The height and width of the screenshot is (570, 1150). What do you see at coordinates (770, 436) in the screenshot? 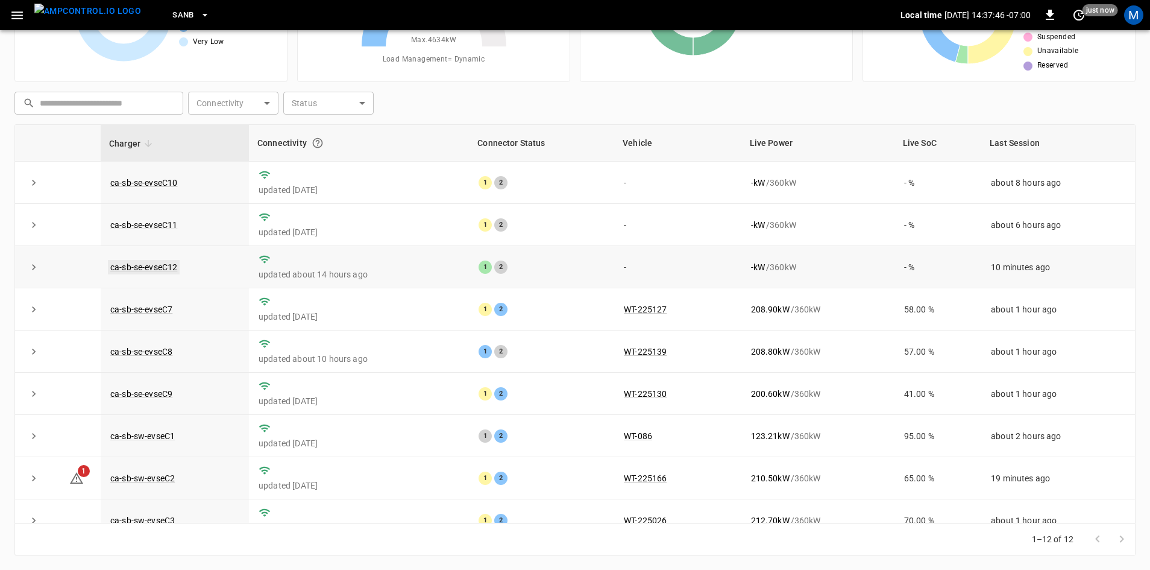
I see `p: 123.21 kW` at bounding box center [770, 436].